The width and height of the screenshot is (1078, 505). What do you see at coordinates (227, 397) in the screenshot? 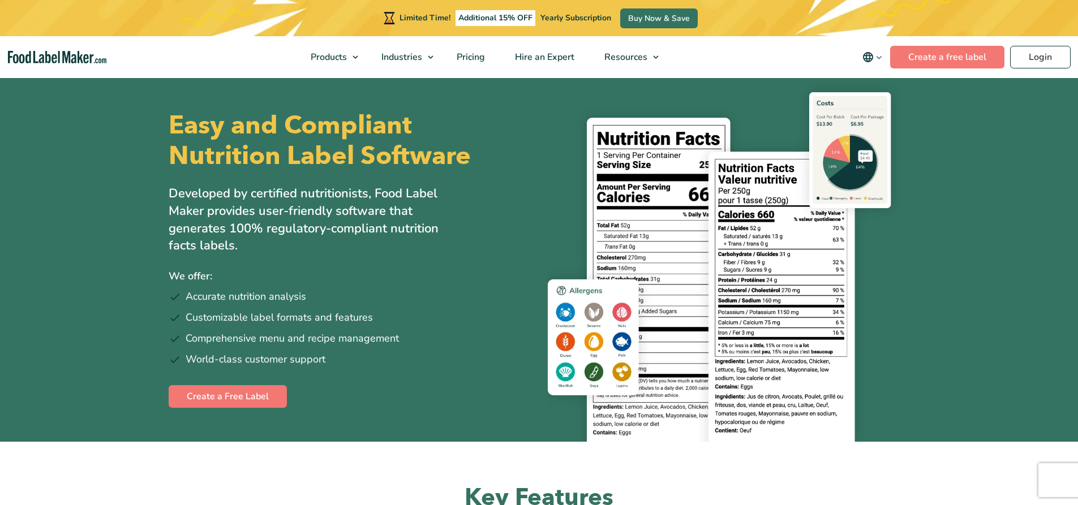
I see `a: Create a Free Label` at bounding box center [227, 397].